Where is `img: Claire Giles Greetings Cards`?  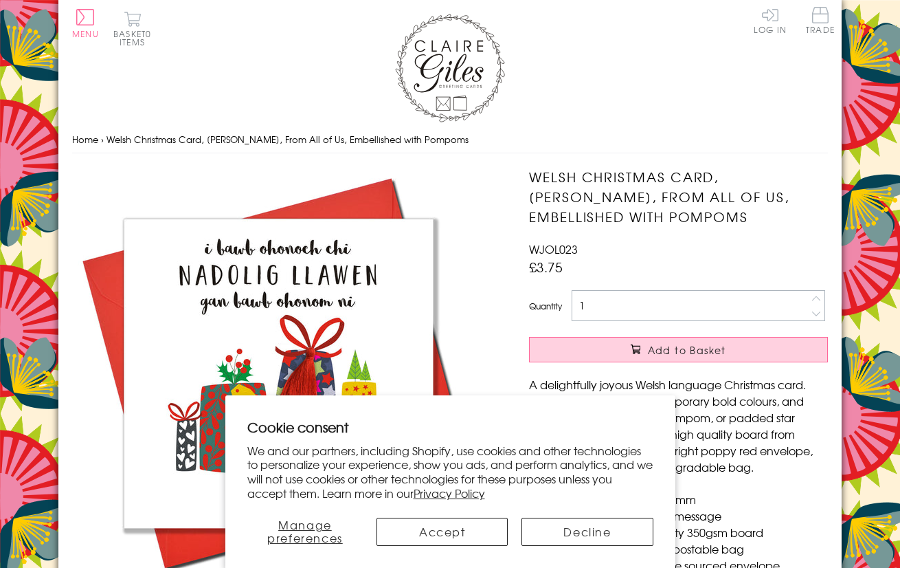 img: Claire Giles Greetings Cards is located at coordinates (450, 68).